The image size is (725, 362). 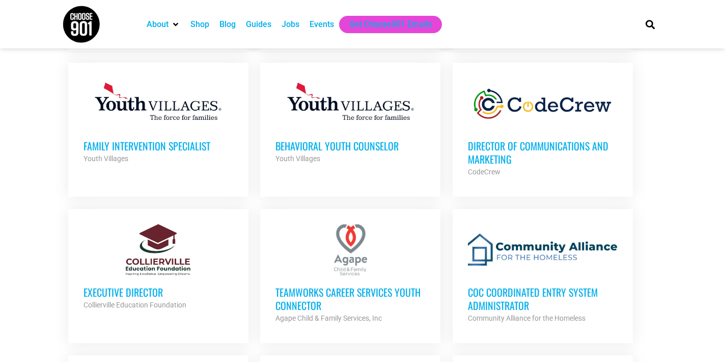 What do you see at coordinates (484, 172) in the screenshot?
I see `strong: CodeCrew` at bounding box center [484, 172].